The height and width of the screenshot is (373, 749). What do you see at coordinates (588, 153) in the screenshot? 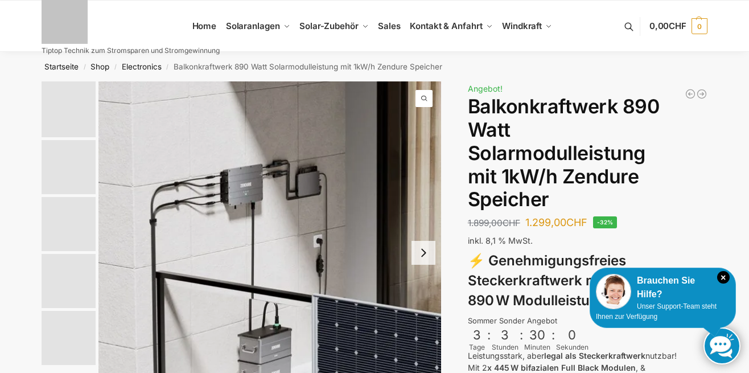
I see `h1: Balkonkraftwerk 890 Watt Solarmodulleistung mit 1kW/h Zendure Speicher` at bounding box center [588, 153].